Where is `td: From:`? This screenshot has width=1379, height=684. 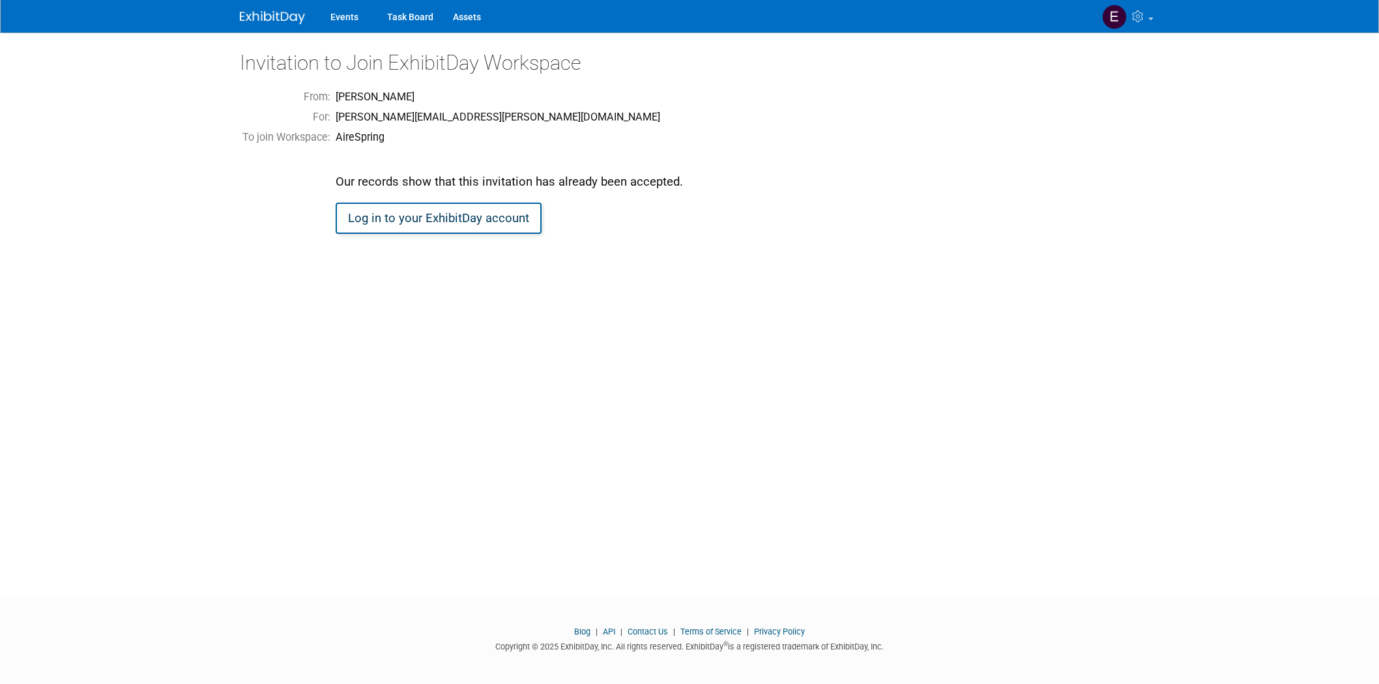
td: From: is located at coordinates (286, 97).